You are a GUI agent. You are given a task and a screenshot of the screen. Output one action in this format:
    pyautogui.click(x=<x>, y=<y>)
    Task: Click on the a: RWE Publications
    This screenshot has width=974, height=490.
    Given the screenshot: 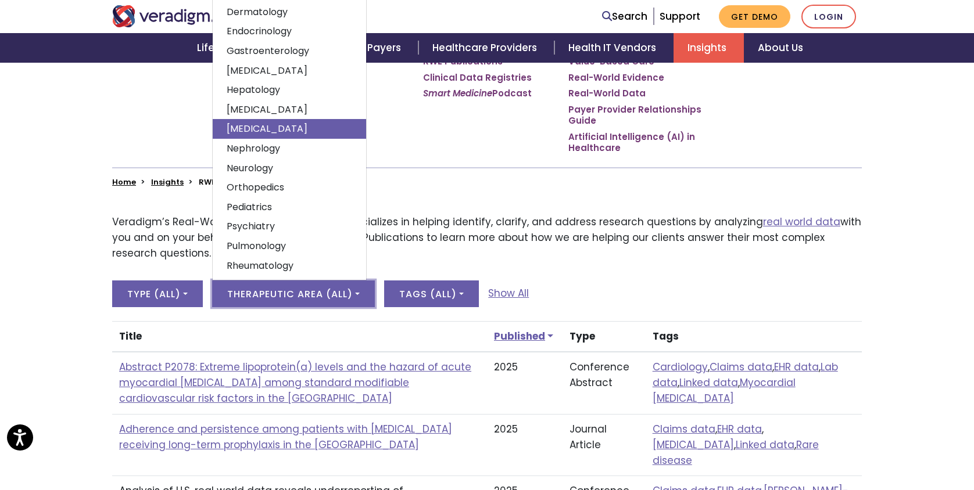 What is the action you would take?
    pyautogui.click(x=463, y=62)
    